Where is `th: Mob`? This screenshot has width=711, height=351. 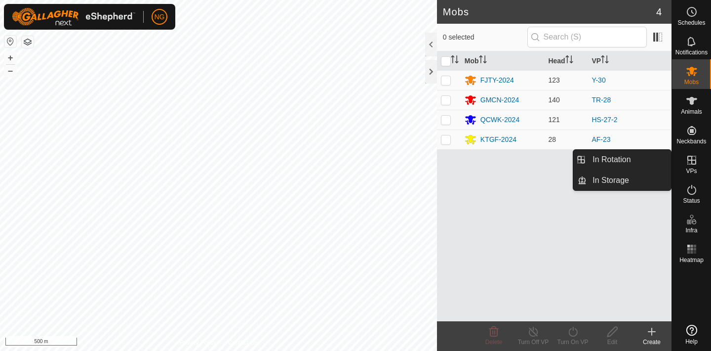 th: Mob is located at coordinates (503, 61).